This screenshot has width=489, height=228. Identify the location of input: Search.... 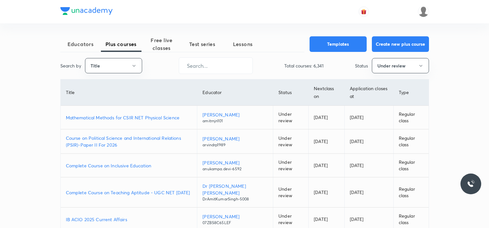
(216, 65).